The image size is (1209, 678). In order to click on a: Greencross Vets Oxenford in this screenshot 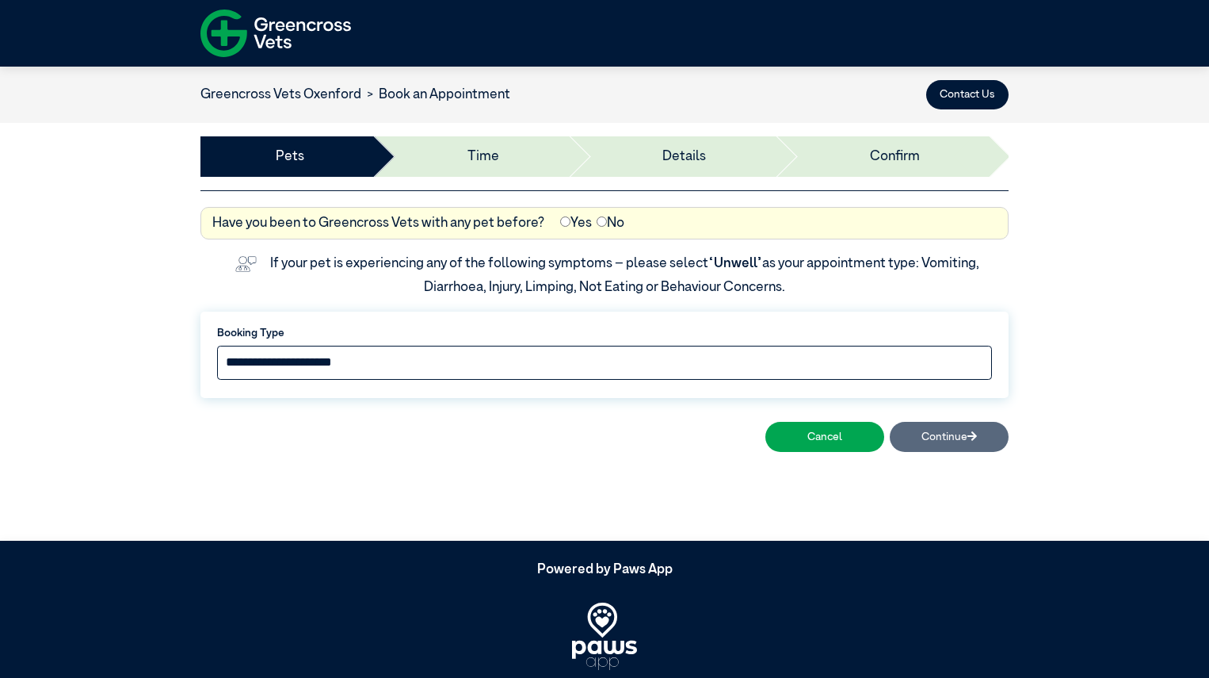, I will do `click(281, 94)`.